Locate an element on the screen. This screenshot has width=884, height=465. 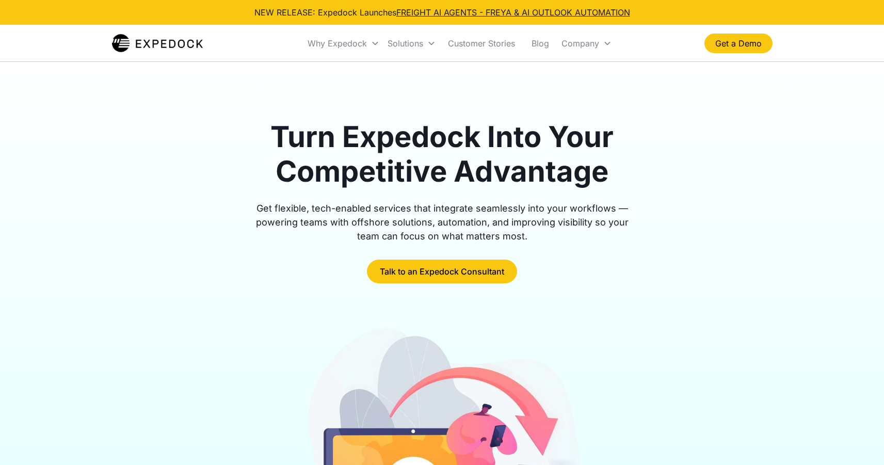
a: Get a Demo is located at coordinates (738, 43).